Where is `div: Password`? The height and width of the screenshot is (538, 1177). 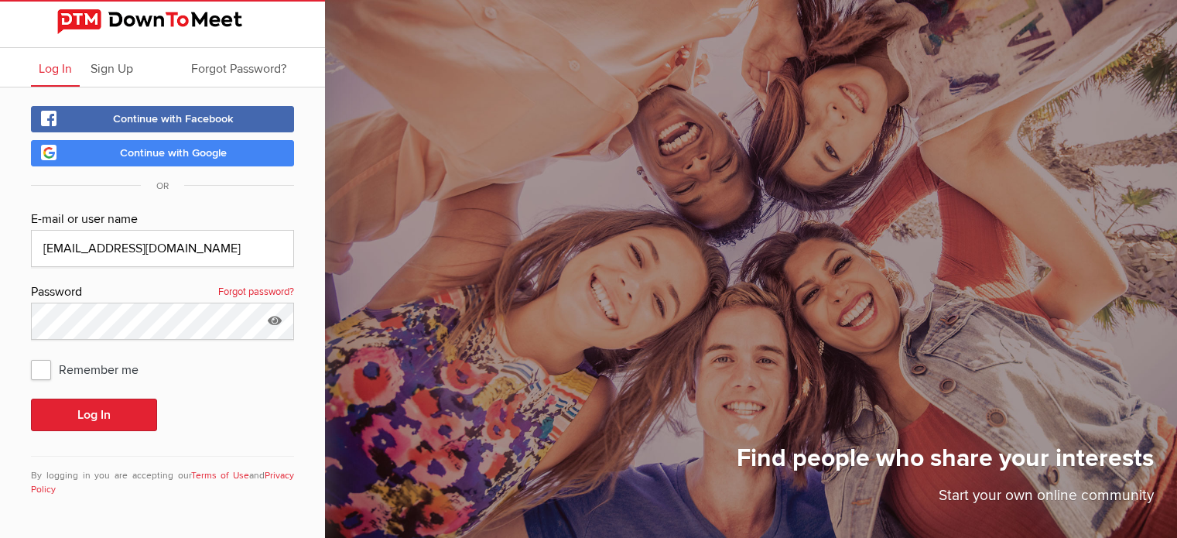
div: Password is located at coordinates (163, 293).